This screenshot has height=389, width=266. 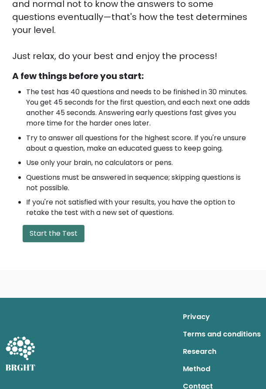 I want to click on li: Try to answer all questions for the highest score. If you're unsure about a question, make an edu..., so click(x=139, y=143).